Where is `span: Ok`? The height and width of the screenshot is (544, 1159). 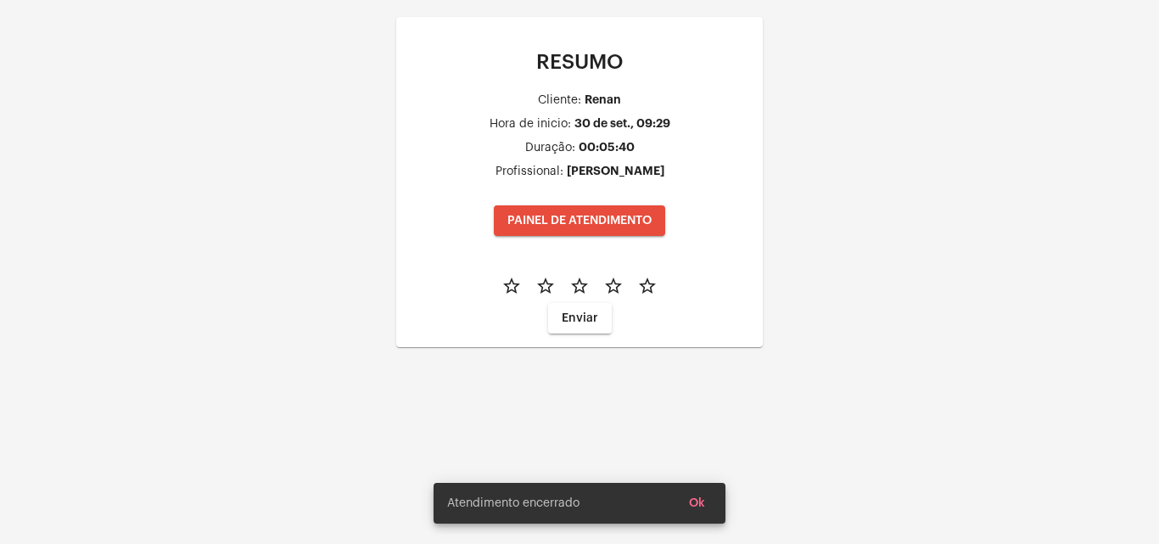 span: Ok is located at coordinates (697, 503).